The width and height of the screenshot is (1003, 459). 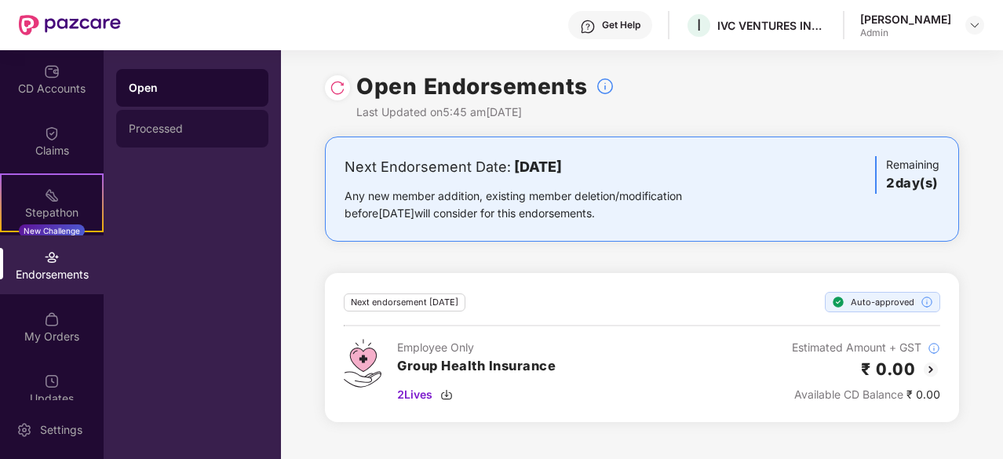 What do you see at coordinates (472, 86) in the screenshot?
I see `h1: Open Endorsements` at bounding box center [472, 86].